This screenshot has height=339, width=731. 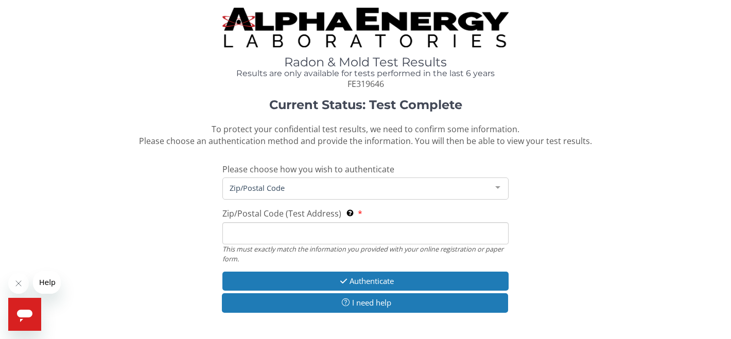 What do you see at coordinates (365, 104) in the screenshot?
I see `strong: Current Status: Test Complete` at bounding box center [365, 104].